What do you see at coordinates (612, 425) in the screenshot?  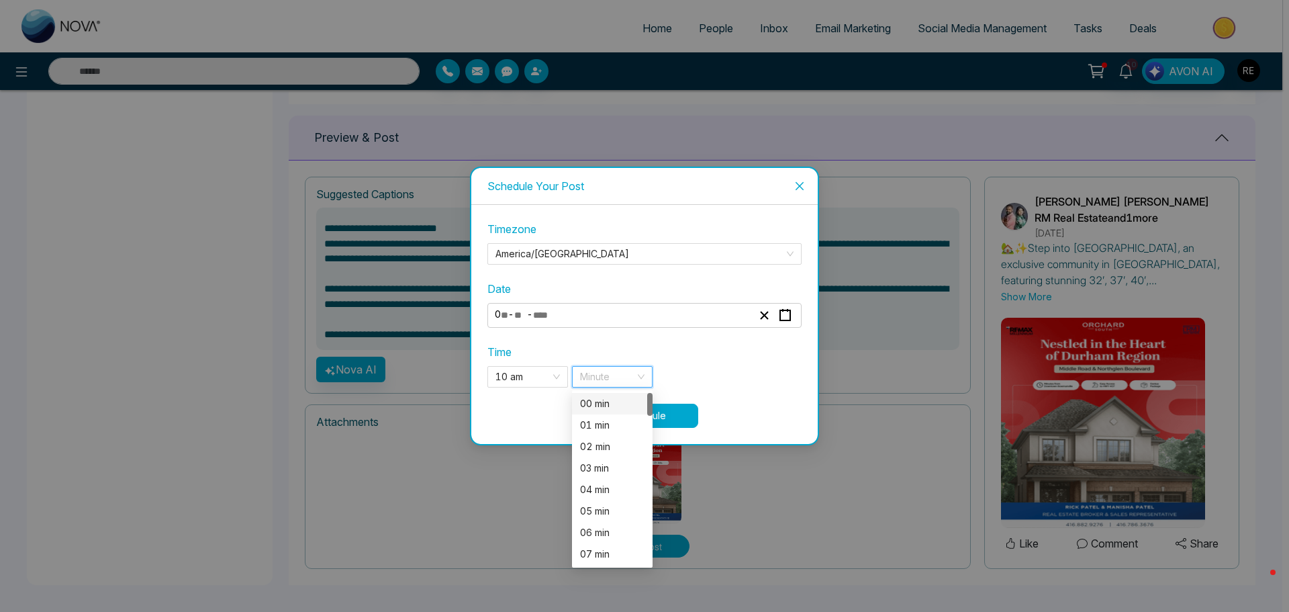 I see `div: 01 min` at bounding box center [612, 425].